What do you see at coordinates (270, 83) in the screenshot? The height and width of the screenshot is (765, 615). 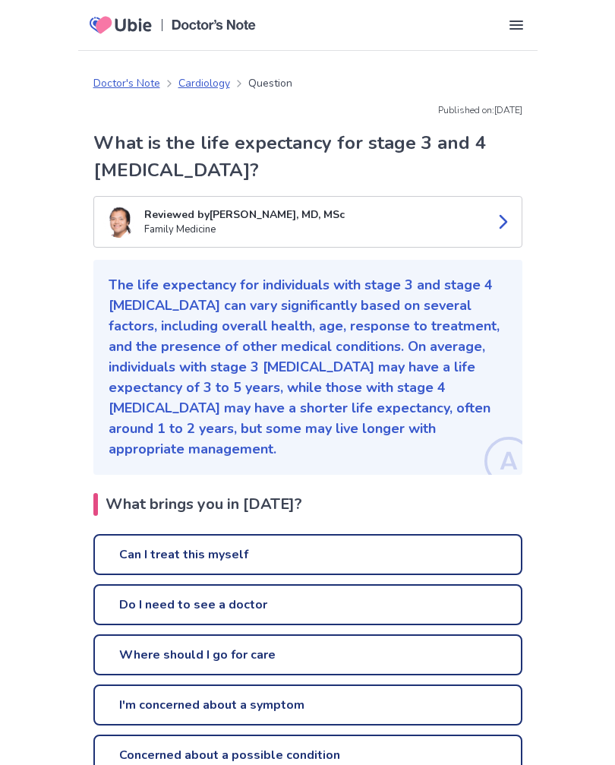 I see `p: Question` at bounding box center [270, 83].